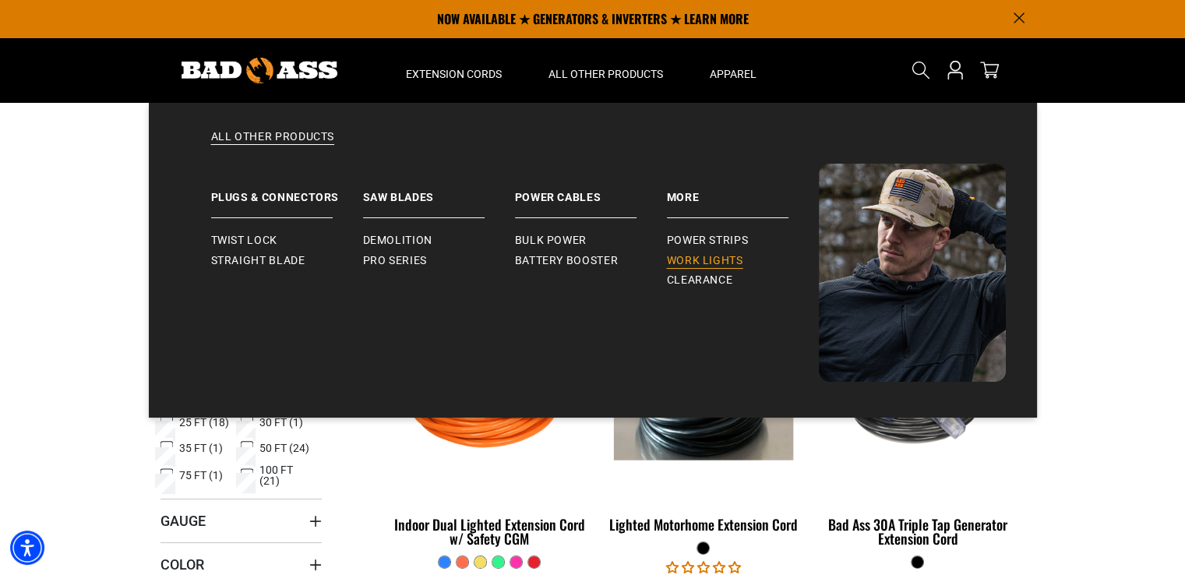 This screenshot has height=575, width=1185. Describe the element at coordinates (201, 475) in the screenshot. I see `span: 75 FT (1)` at that location.